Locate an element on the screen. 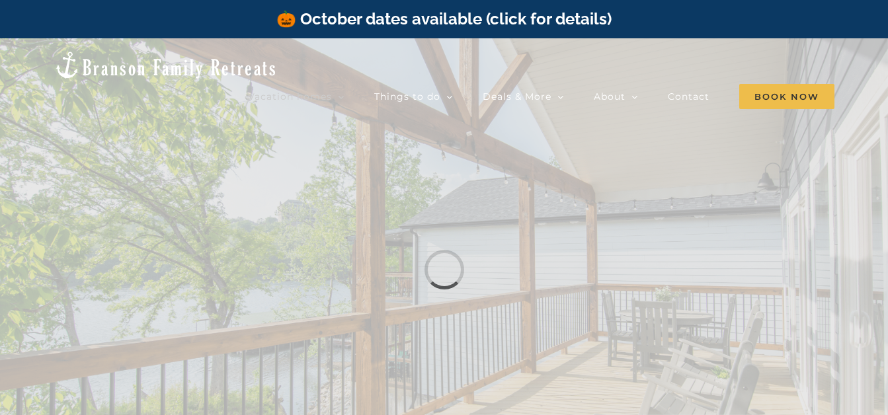 The width and height of the screenshot is (888, 415). span: About is located at coordinates (610, 97).